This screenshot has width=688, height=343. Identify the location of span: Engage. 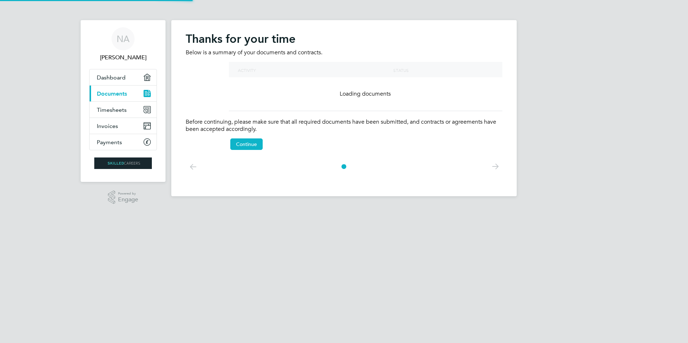
(128, 200).